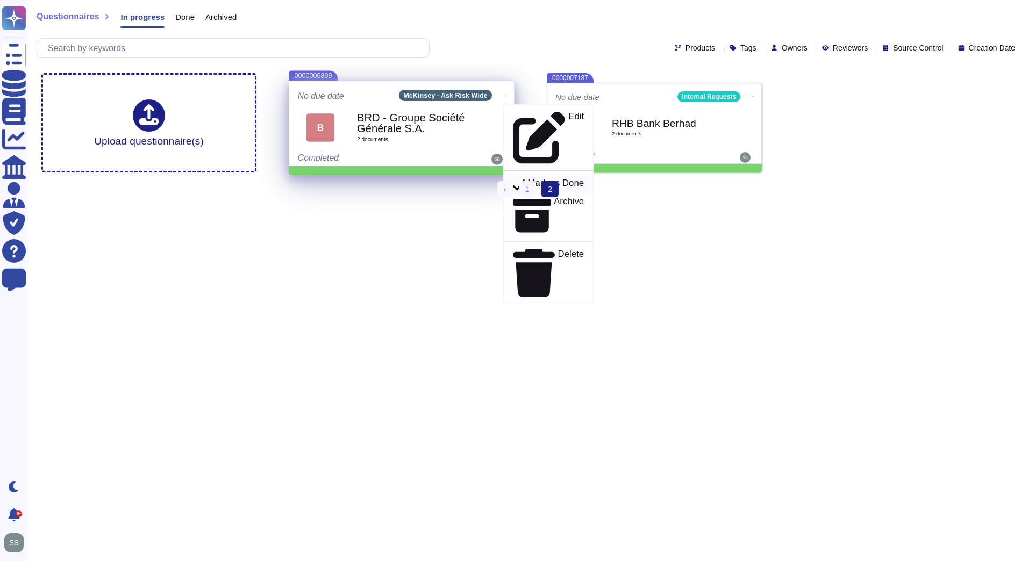 This screenshot has height=561, width=1028. Describe the element at coordinates (850, 48) in the screenshot. I see `span: Reviewers` at that location.